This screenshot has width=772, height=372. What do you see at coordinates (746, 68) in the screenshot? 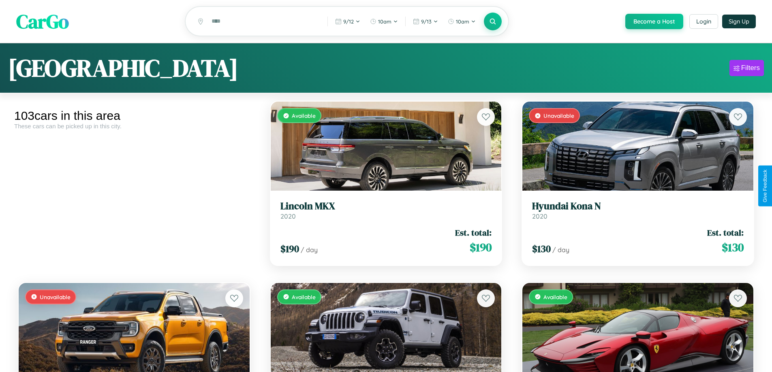
I see `button: Filters` at bounding box center [746, 68].